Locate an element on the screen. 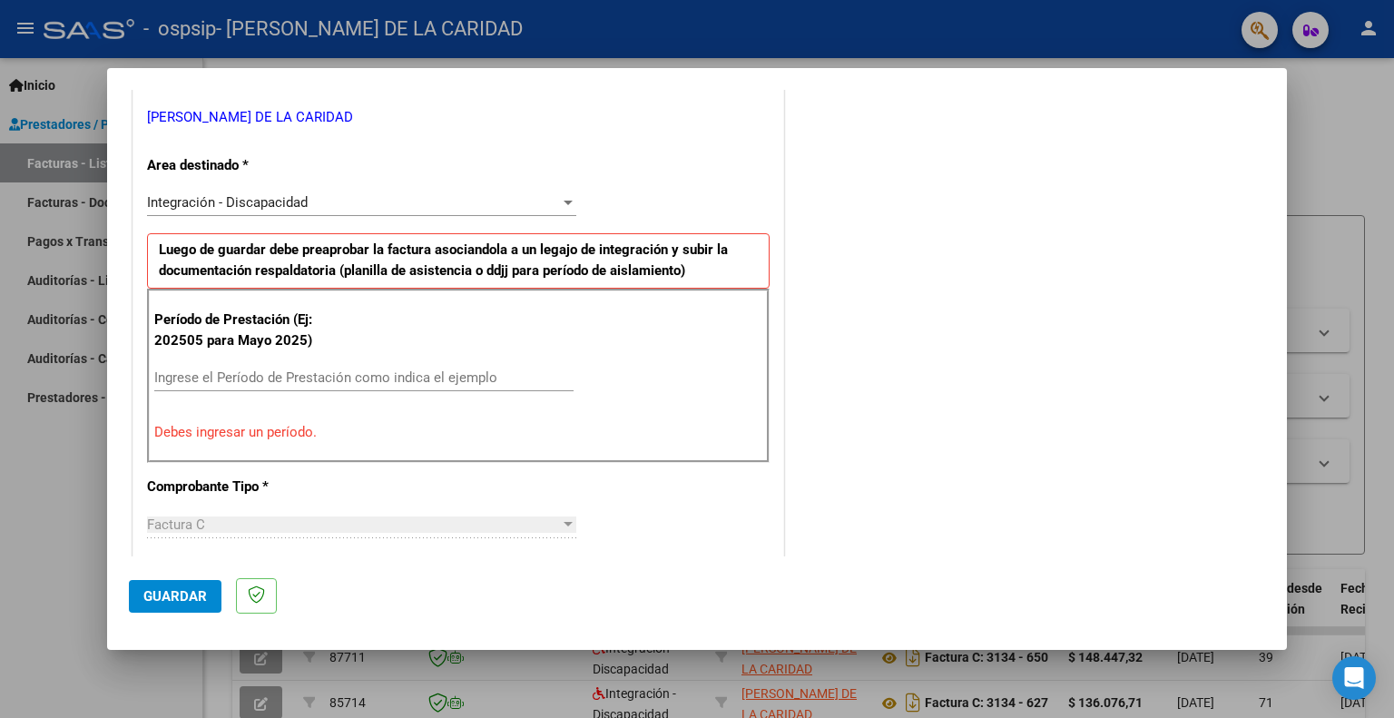 The image size is (1394, 718). p: Comprobante Tipo * is located at coordinates (240, 486).